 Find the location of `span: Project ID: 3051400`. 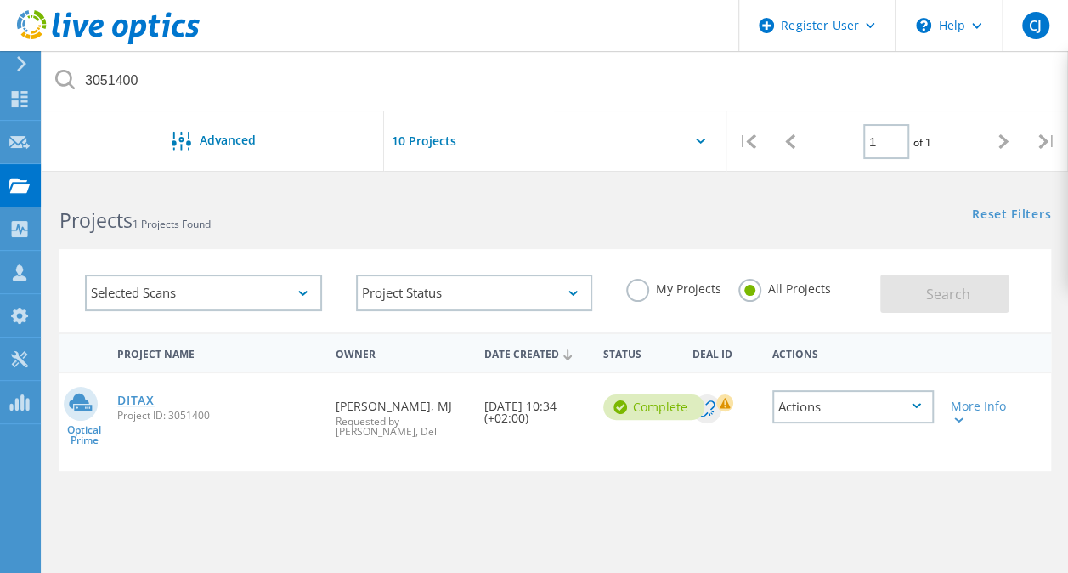

span: Project ID: 3051400 is located at coordinates (217, 415).